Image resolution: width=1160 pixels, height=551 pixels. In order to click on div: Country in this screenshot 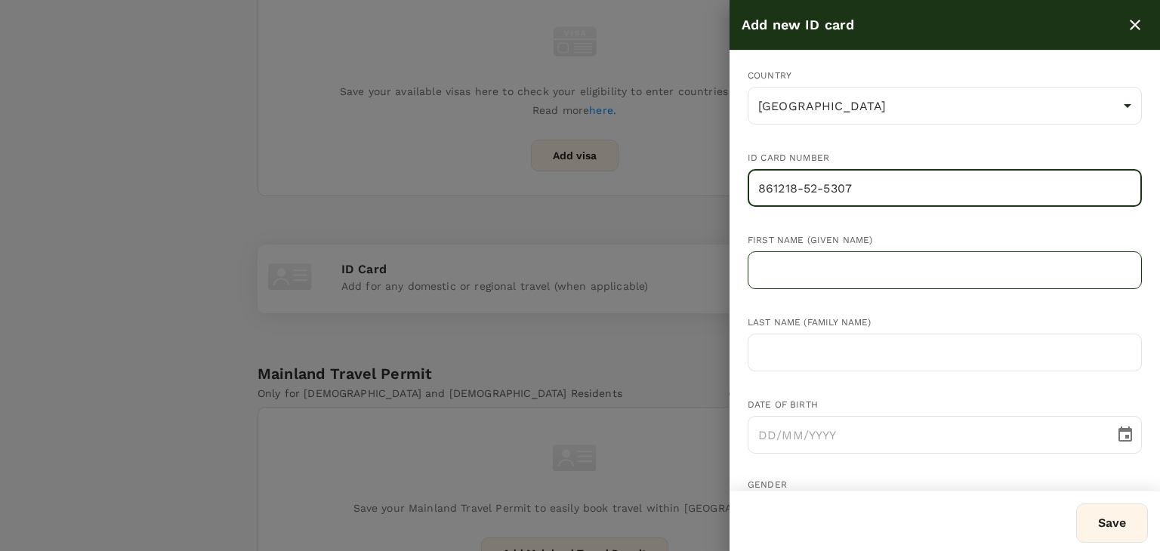, I will do `click(945, 76)`.